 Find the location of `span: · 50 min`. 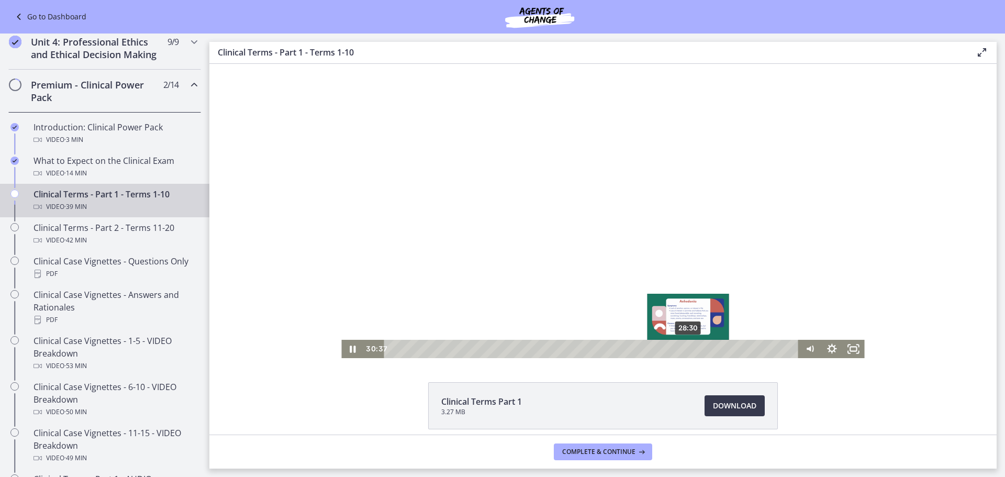

span: · 50 min is located at coordinates (75, 412).